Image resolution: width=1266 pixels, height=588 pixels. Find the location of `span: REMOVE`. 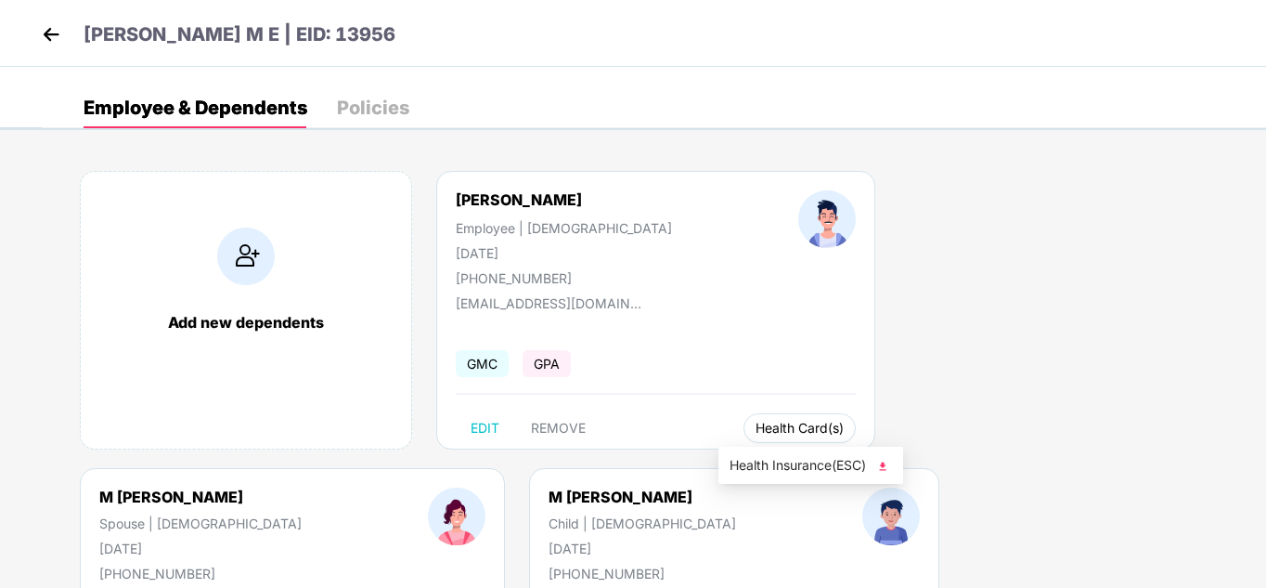

span: REMOVE is located at coordinates (558, 428).